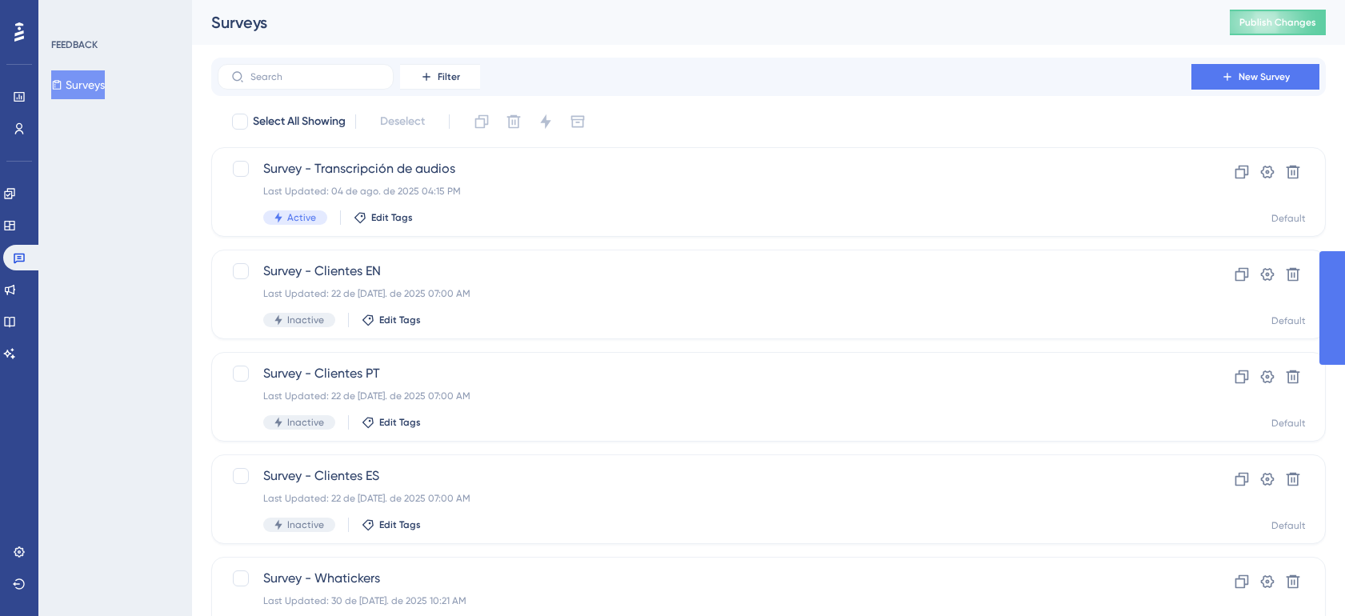  Describe the element at coordinates (1278, 22) in the screenshot. I see `span: Publish Changes` at that location.